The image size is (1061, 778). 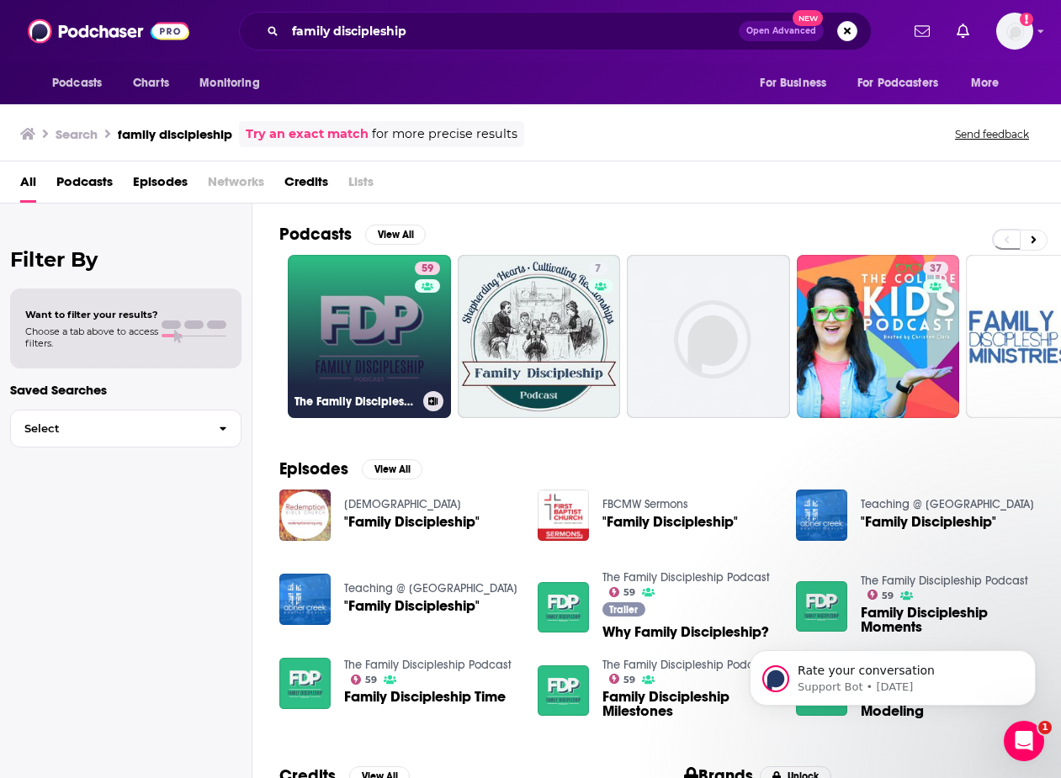 I want to click on h3: family discipleship, so click(x=175, y=134).